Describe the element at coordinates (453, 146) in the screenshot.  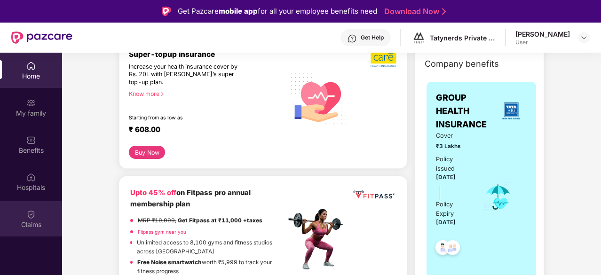
I see `span: ₹3 Lakhs` at that location.